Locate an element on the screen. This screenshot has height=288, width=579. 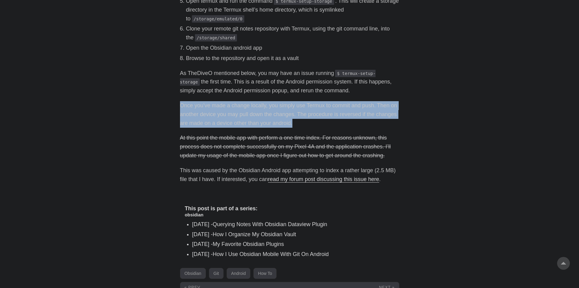
p: Once you’ve made a change locally, you simply use Termux to commit and push. Then on another devi... is located at coordinates (290, 114).